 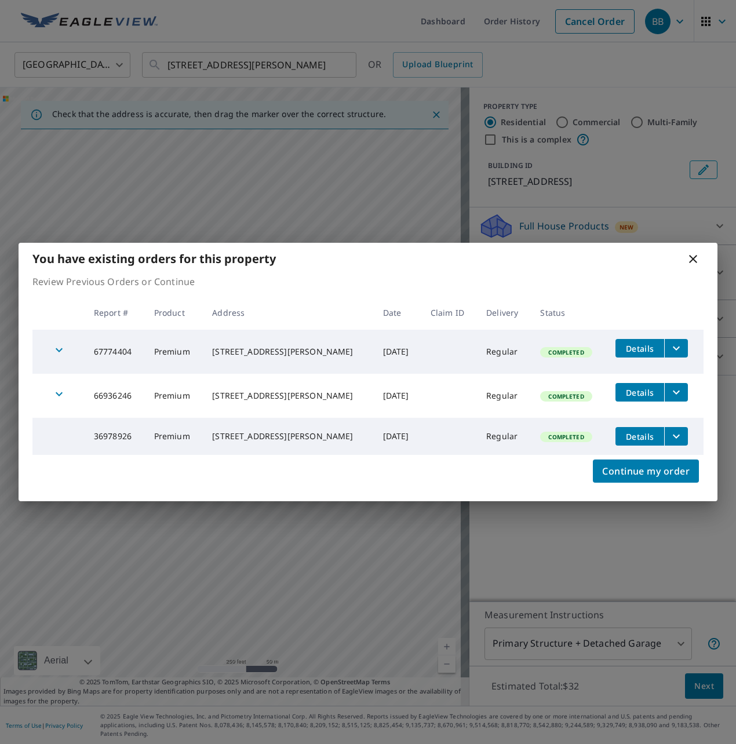 What do you see at coordinates (675, 436) in the screenshot?
I see `button: filesDropdownBtn-36978926` at bounding box center [675, 436].